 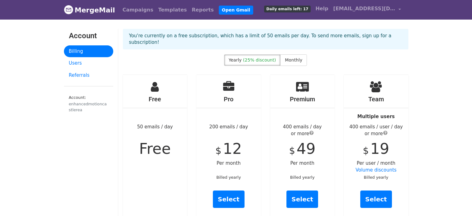 I want to click on h4: Premium, so click(x=303, y=99).